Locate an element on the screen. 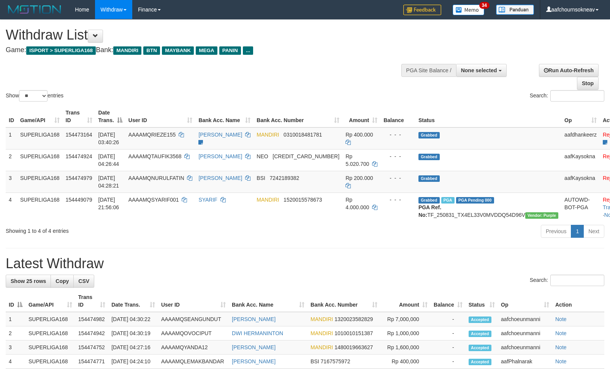 This screenshot has height=369, width=610. span: Copy 0310018481781 to clipboard is located at coordinates (302, 134).